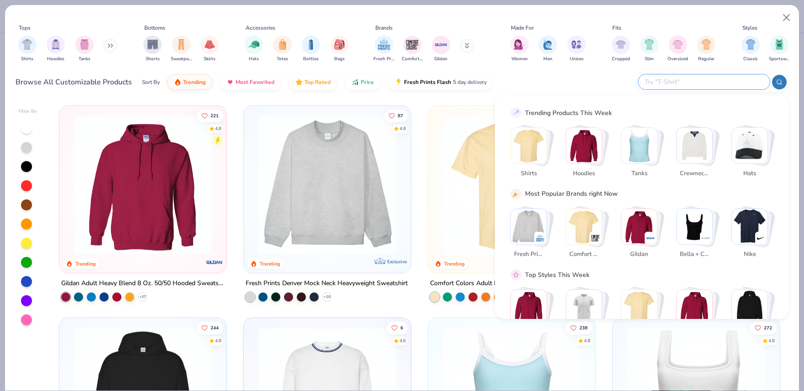  What do you see at coordinates (215, 328) in the screenshot?
I see `span: 244` at bounding box center [215, 328].